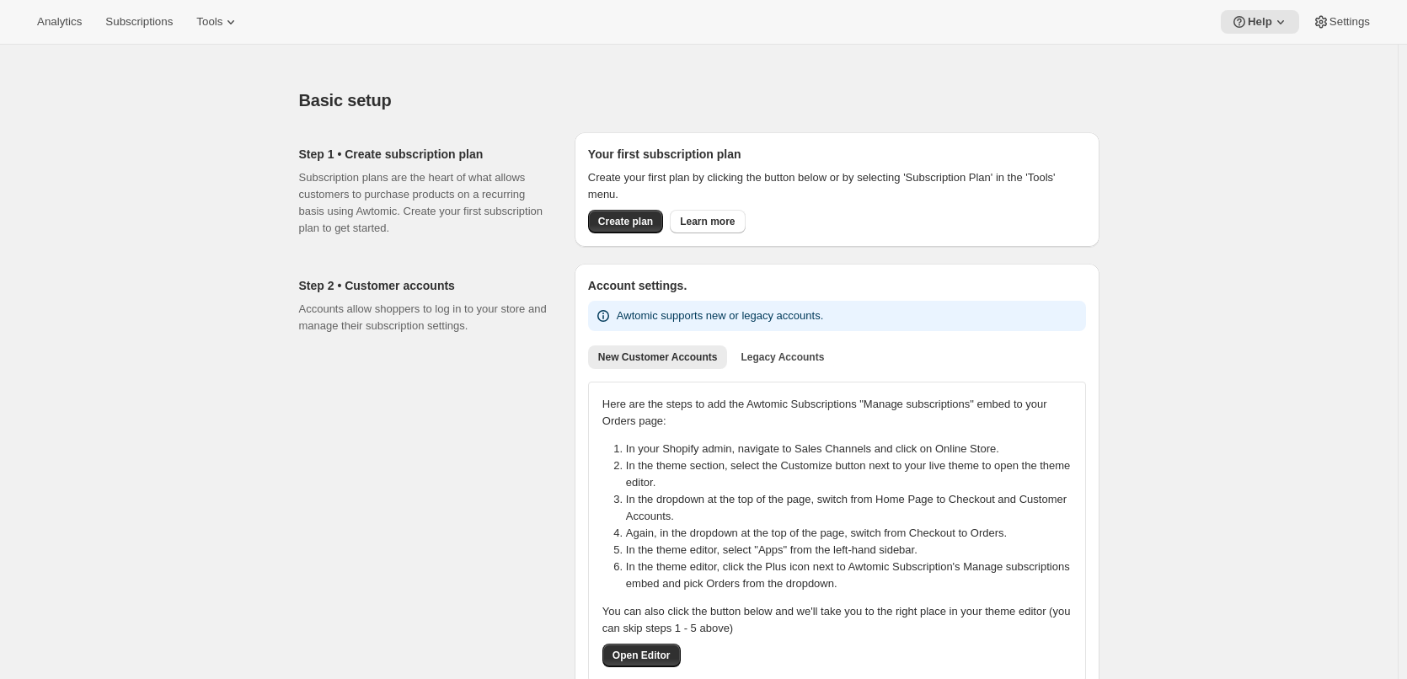 This screenshot has width=1407, height=679. What do you see at coordinates (139, 22) in the screenshot?
I see `button: Subscriptions` at bounding box center [139, 22].